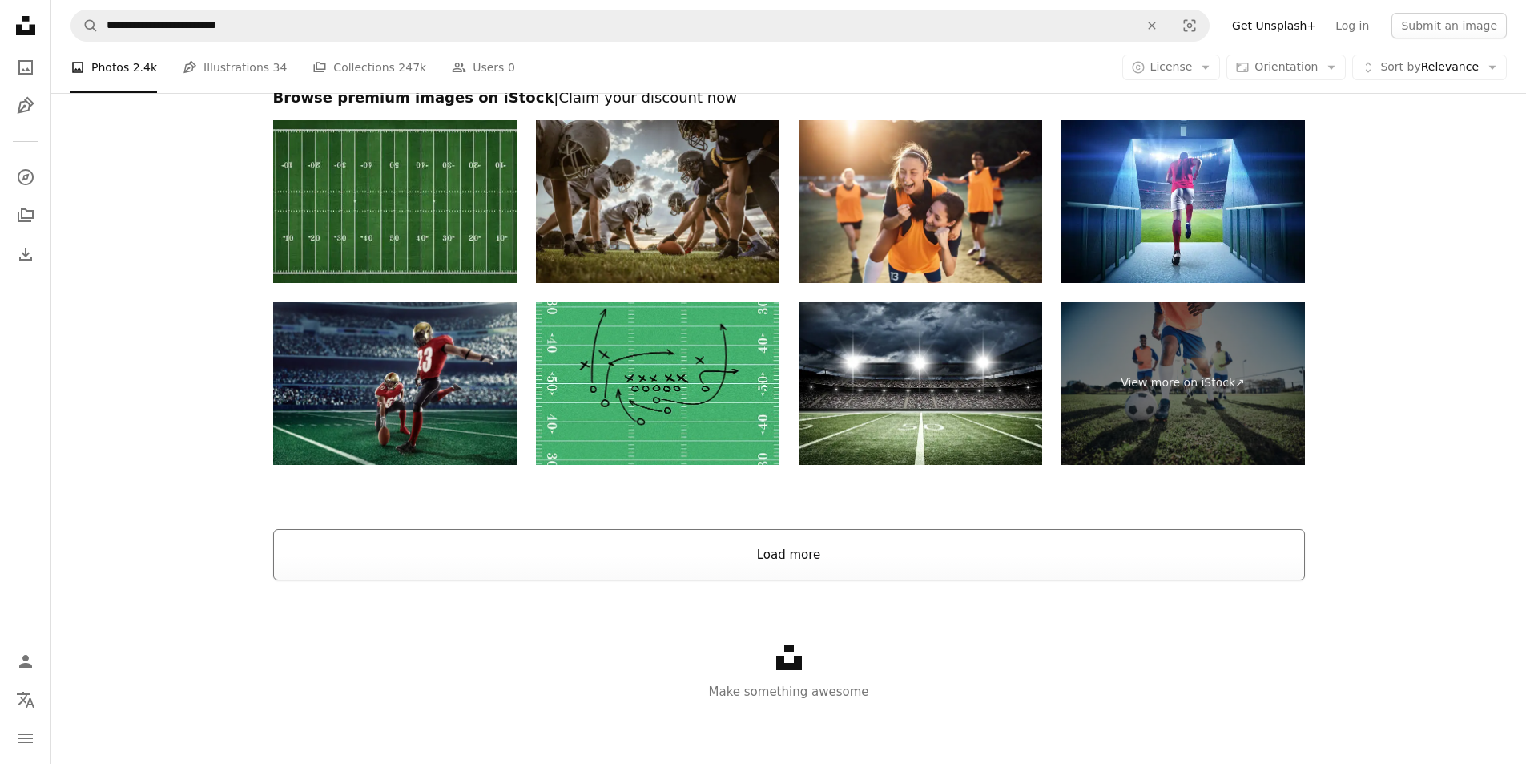 The height and width of the screenshot is (764, 1526). I want to click on span: 34, so click(280, 67).